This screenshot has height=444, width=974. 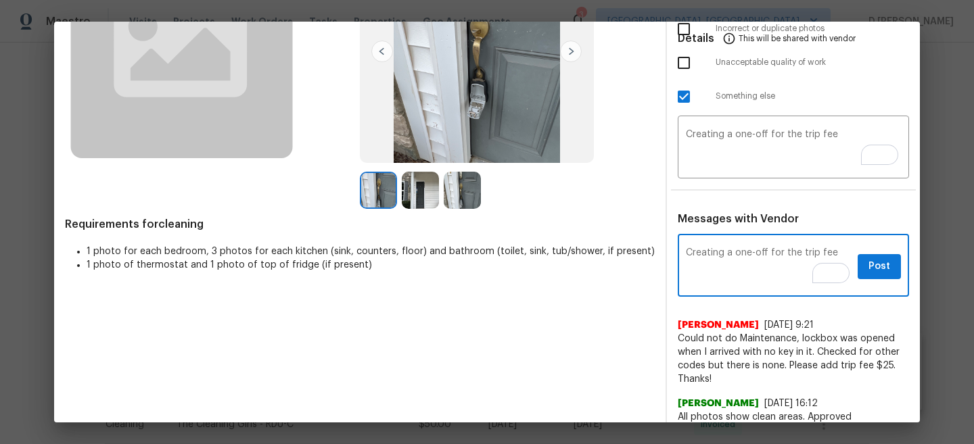 What do you see at coordinates (812, 96) in the screenshot?
I see `span: Something else` at bounding box center [812, 96].